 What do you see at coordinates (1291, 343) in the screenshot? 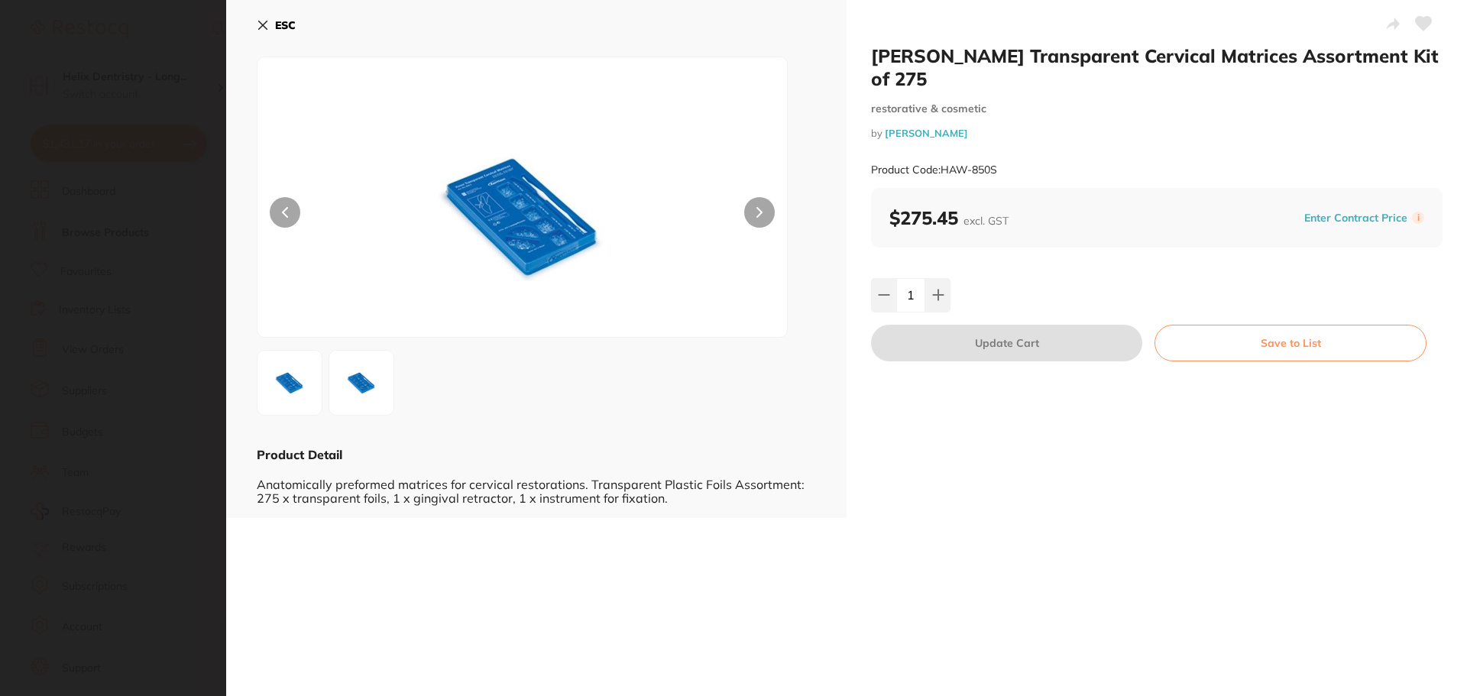
I see `button: Save to List` at bounding box center [1291, 343].